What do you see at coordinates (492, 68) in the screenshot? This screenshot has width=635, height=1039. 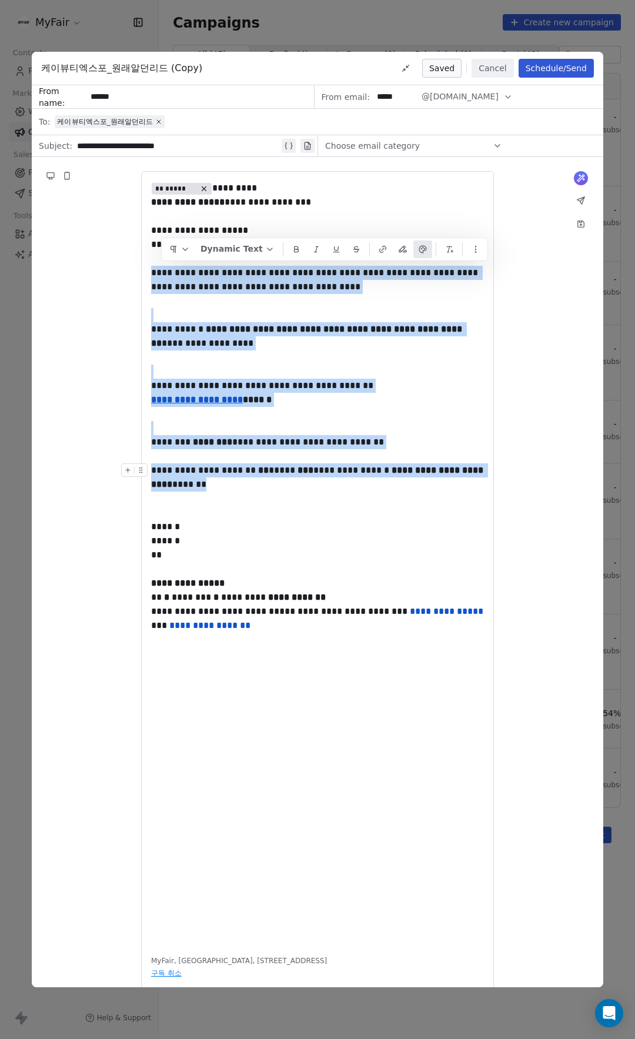 I see `button: Cancel` at bounding box center [492, 68].